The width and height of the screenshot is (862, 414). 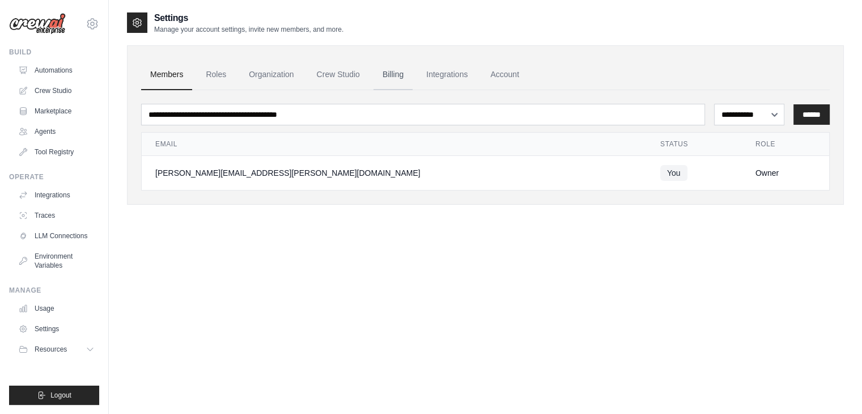 I want to click on button: Logout, so click(x=54, y=395).